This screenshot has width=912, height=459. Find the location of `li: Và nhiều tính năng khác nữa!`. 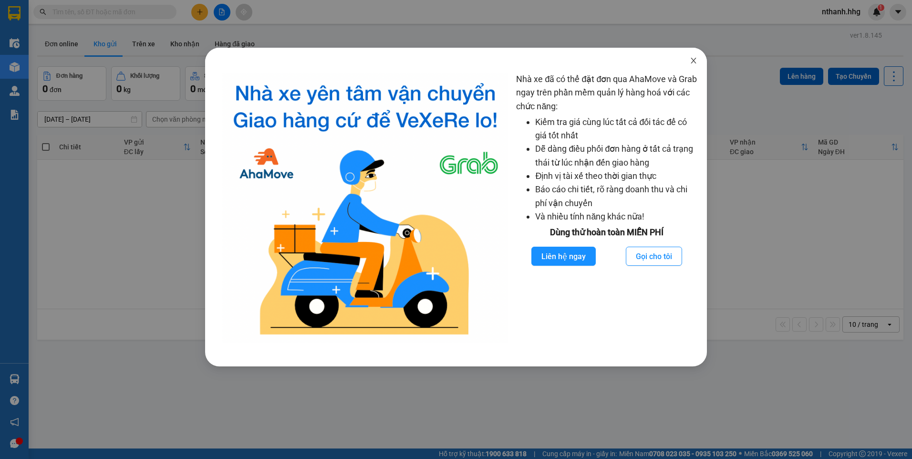

li: Và nhiều tính năng khác nữa! is located at coordinates (616, 217).